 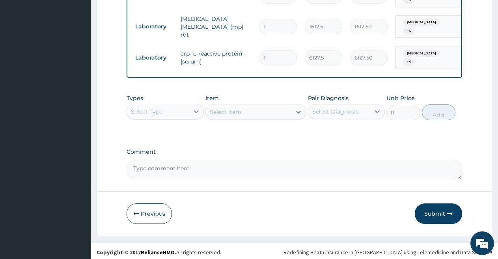 I want to click on label: Pair Diagnosis, so click(x=328, y=98).